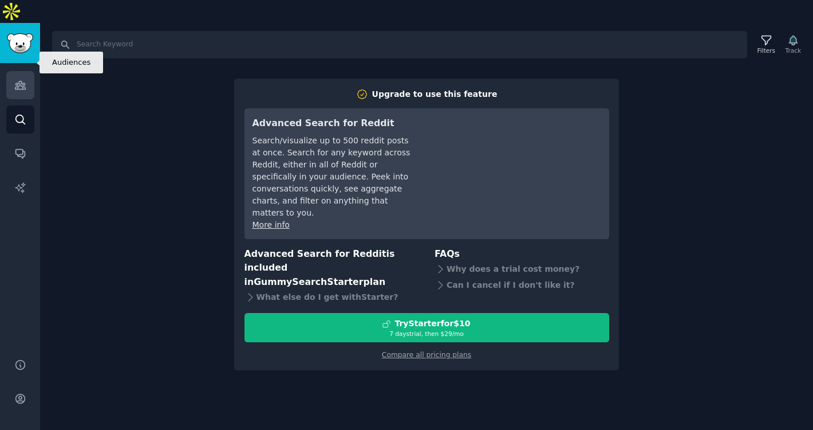 The height and width of the screenshot is (430, 813). Describe the element at coordinates (400, 45) in the screenshot. I see `input: Search Keyword` at that location.